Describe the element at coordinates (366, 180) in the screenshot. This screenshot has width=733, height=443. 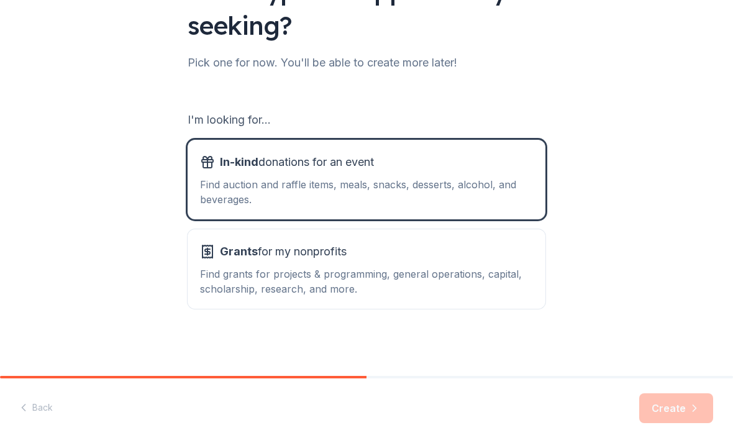
I see `button: In-kinddonations for an eventFind auction and raffle items, meals, snacks, desserts, alcohol, and...` at that location.